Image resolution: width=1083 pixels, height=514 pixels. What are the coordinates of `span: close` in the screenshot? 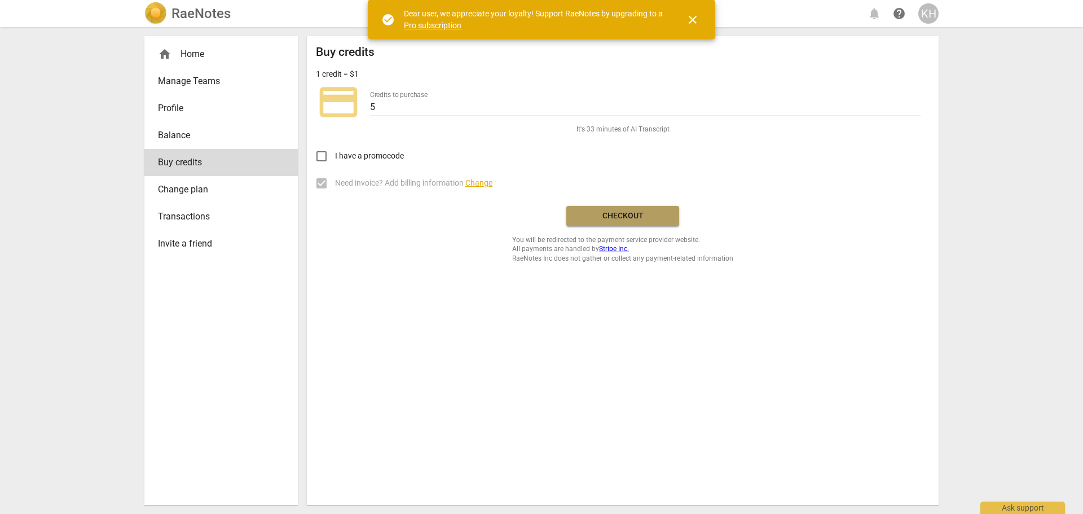 It's located at (693, 20).